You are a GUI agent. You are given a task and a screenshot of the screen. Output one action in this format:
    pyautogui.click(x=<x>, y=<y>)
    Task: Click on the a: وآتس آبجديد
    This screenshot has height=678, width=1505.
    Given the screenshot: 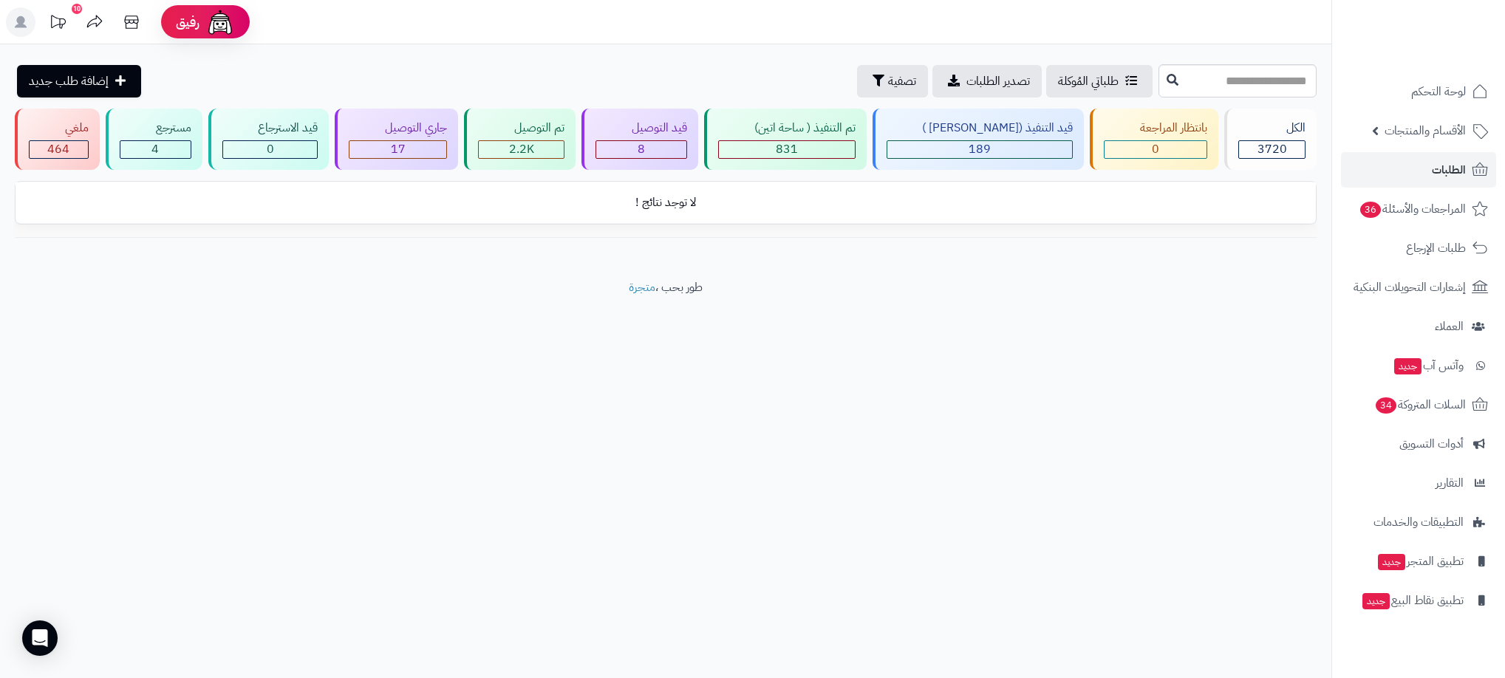 What is the action you would take?
    pyautogui.click(x=1419, y=366)
    